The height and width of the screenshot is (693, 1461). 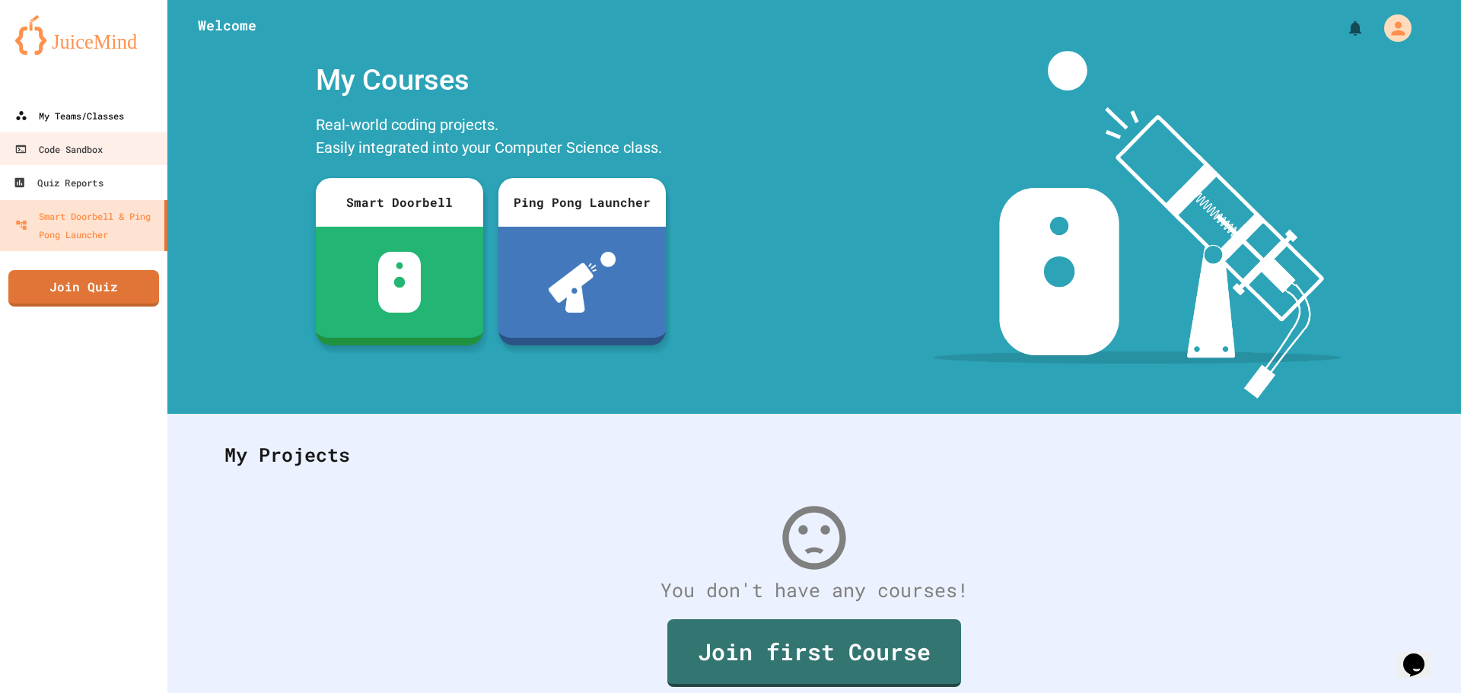 What do you see at coordinates (400, 202) in the screenshot?
I see `div: Smart Doorbell` at bounding box center [400, 202].